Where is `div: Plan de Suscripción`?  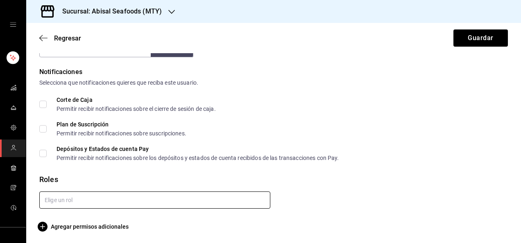
div: Plan de Suscripción is located at coordinates (121, 124).